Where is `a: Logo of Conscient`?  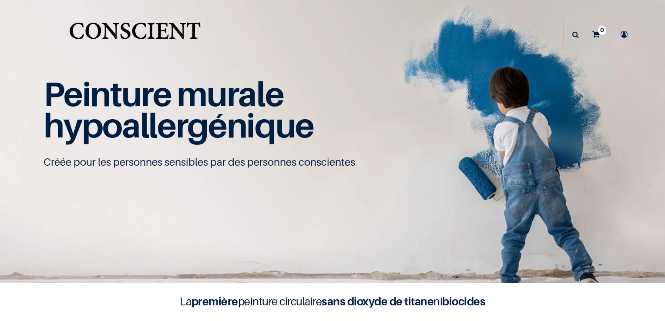
a: Logo of Conscient is located at coordinates (134, 34).